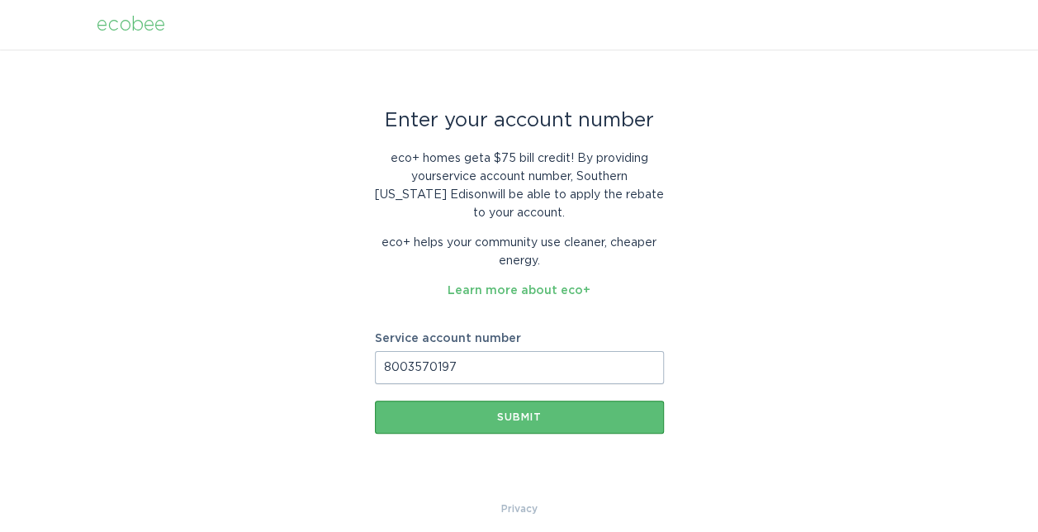 Image resolution: width=1038 pixels, height=532 pixels. Describe the element at coordinates (519, 417) in the screenshot. I see `button: Submit` at that location.